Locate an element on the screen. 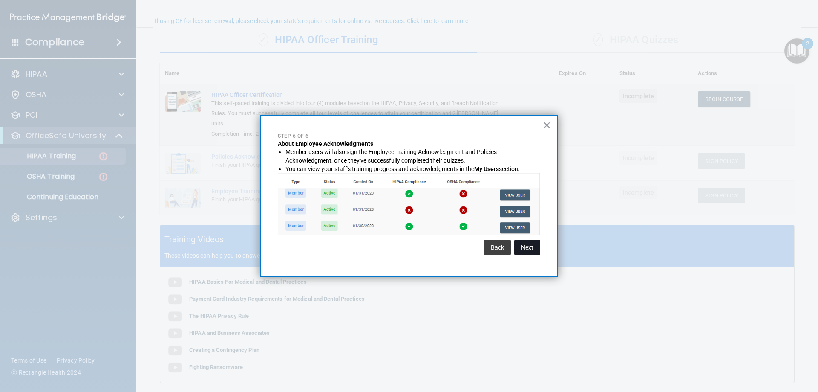 The height and width of the screenshot is (392, 818). li: Member users will also sign the Employee Training Acknowledgment and Policies Acknowledgment, onc... is located at coordinates (413, 156).